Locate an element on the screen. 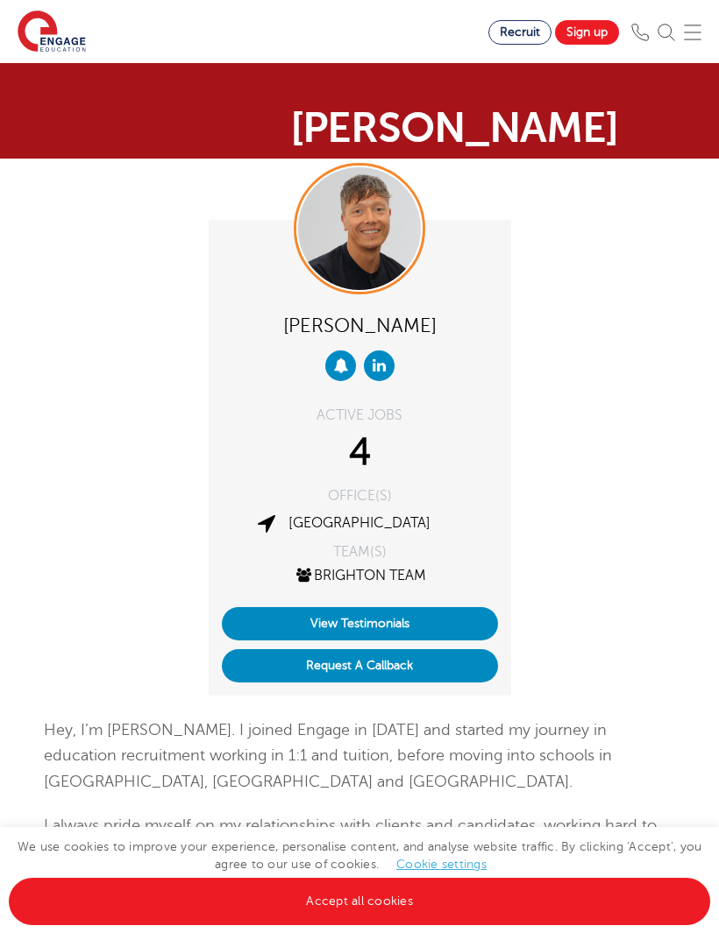  div: ACTIVE JOBS is located at coordinates (359, 415).